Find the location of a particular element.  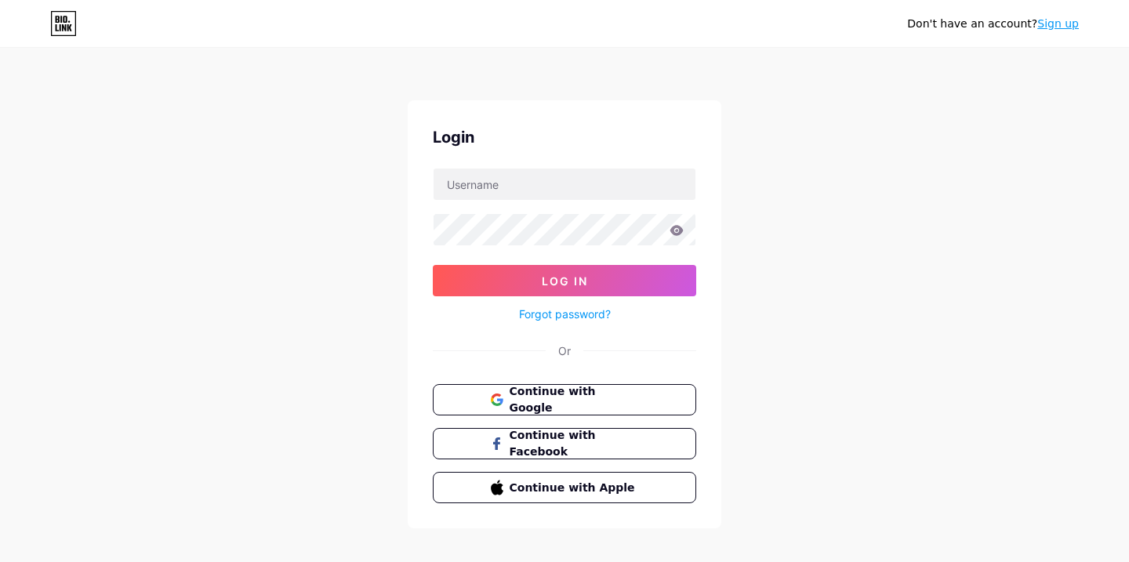

div: Or is located at coordinates (564, 350).